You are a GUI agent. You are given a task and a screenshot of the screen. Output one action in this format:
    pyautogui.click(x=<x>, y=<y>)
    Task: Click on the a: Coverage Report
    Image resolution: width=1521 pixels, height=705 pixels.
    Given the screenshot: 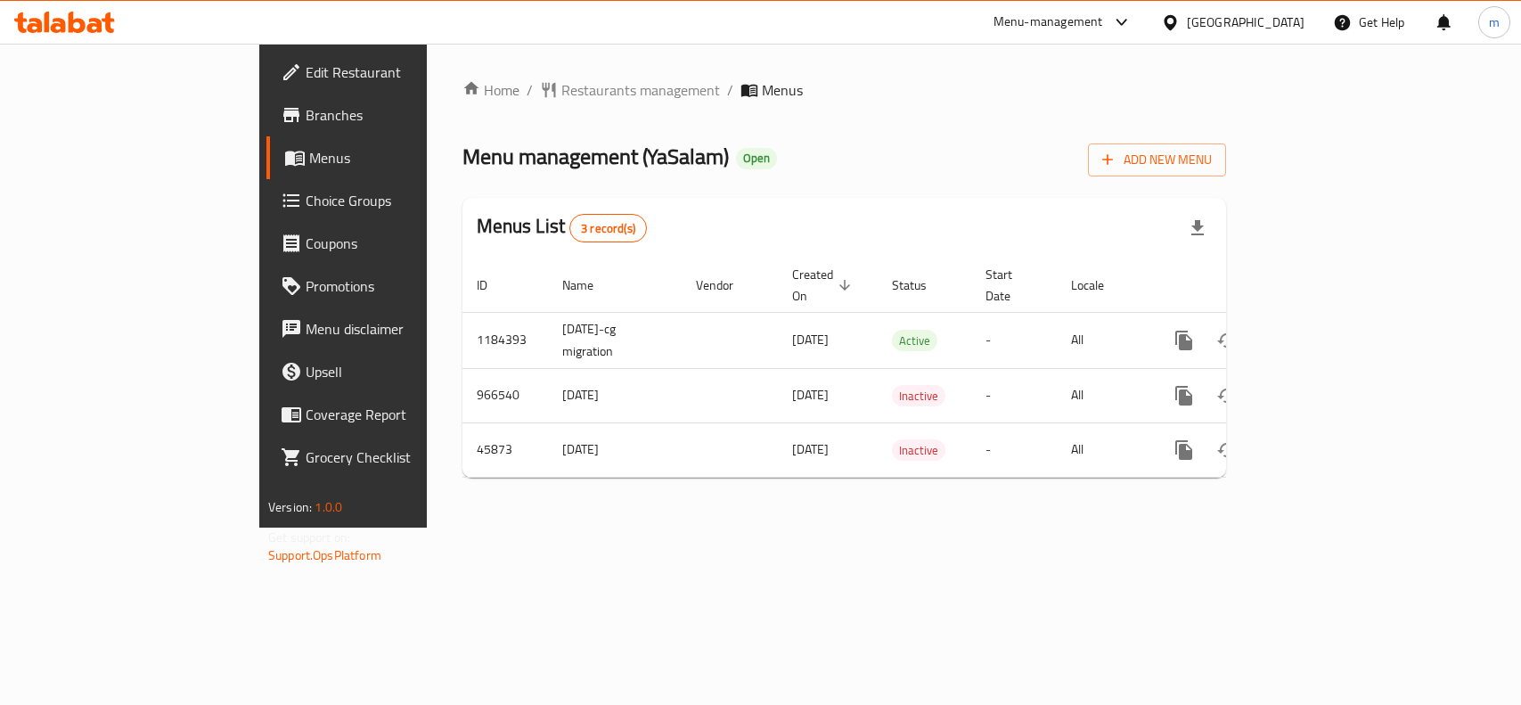 What is the action you would take?
    pyautogui.click(x=389, y=414)
    